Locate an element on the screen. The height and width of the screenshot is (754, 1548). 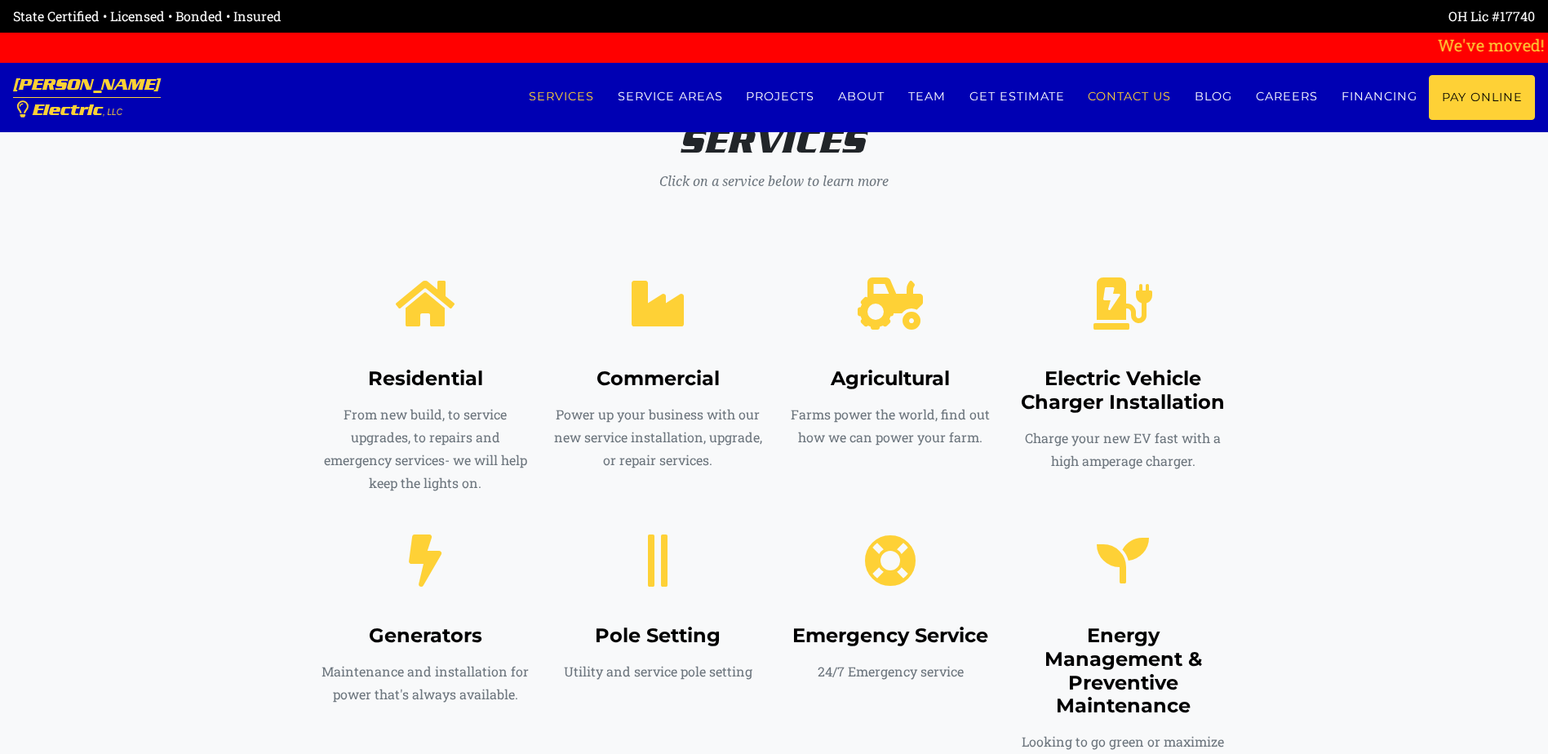
a: Contact us is located at coordinates (1129, 96).